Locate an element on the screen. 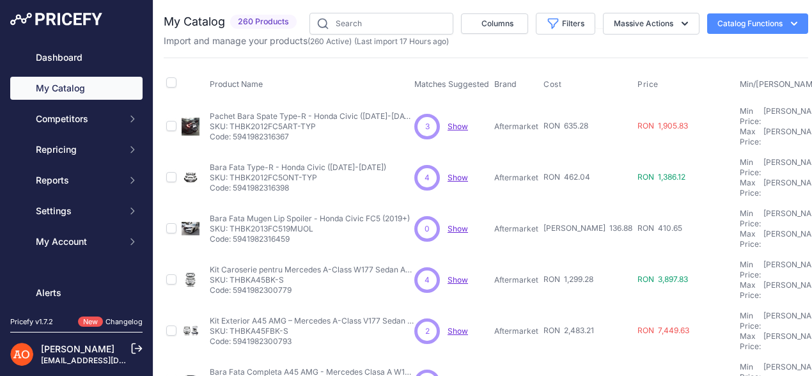 This screenshot has width=812, height=376. button: Columns is located at coordinates (494, 24).